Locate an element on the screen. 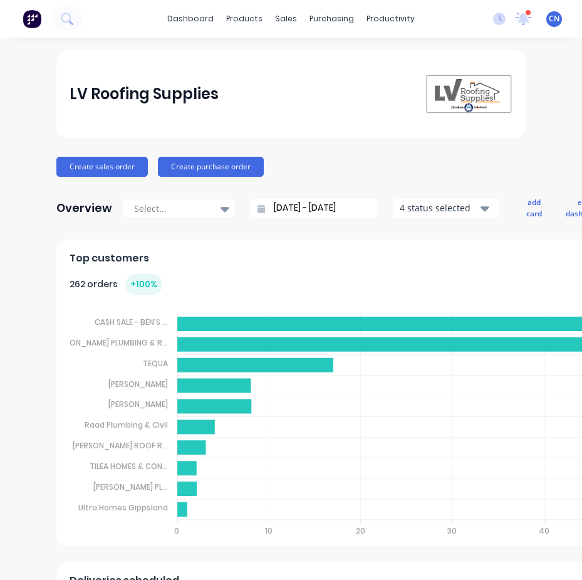  span: CN is located at coordinates (554, 19).